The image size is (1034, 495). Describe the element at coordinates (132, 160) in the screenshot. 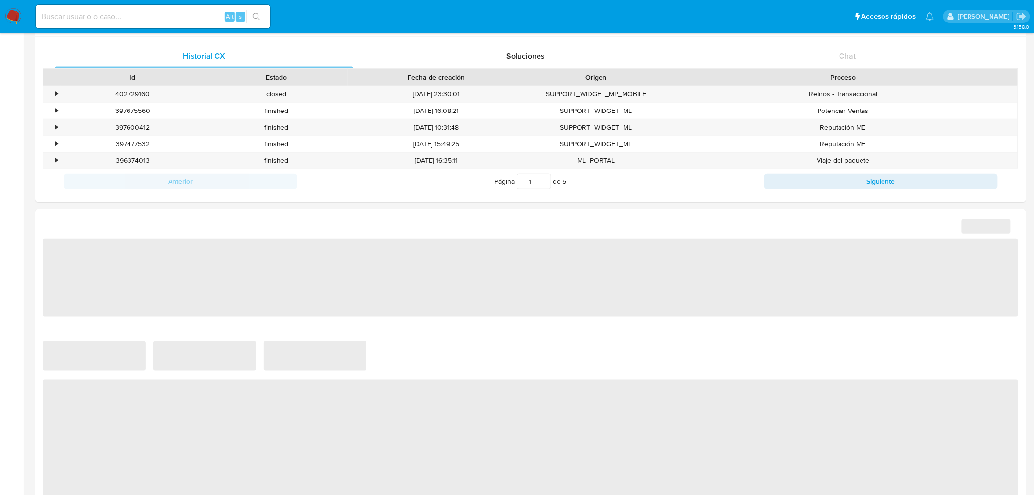

I see `div: 396374013` at that location.